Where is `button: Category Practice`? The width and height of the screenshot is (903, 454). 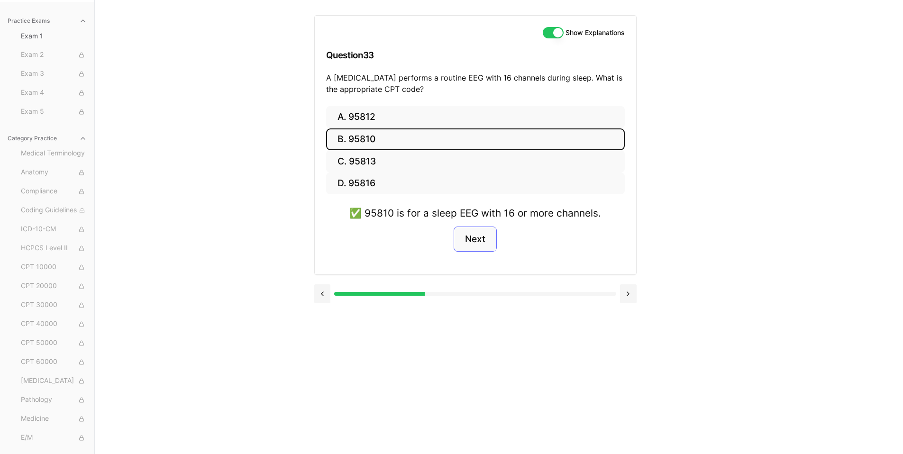 button: Category Practice is located at coordinates (47, 138).